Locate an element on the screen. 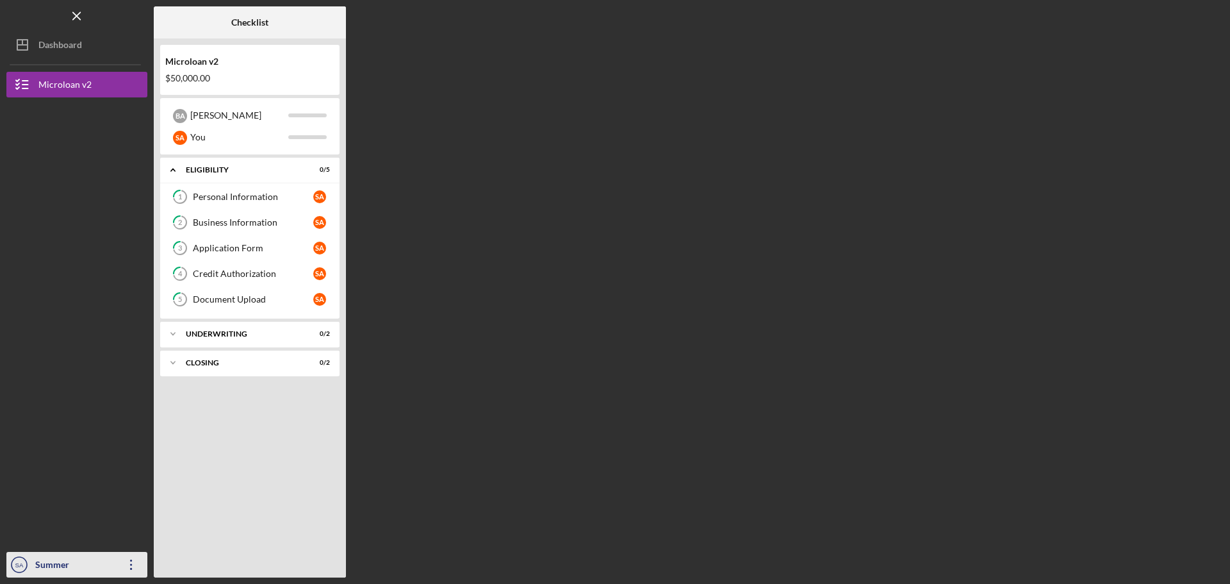  div: Underwriting is located at coordinates (241, 334).